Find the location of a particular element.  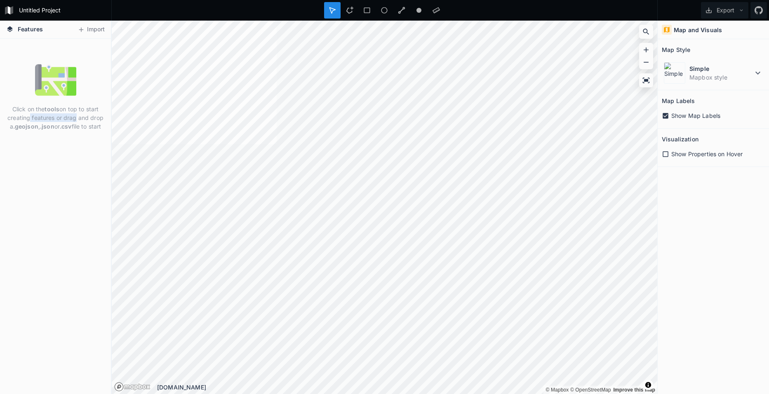

h2: Map Labels is located at coordinates (678, 101).